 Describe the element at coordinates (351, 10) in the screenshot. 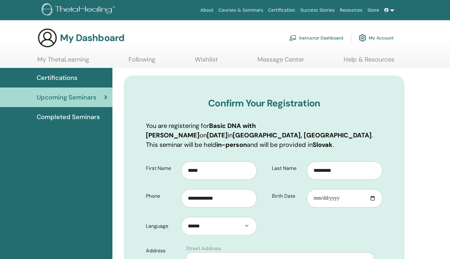

I see `a: Resources` at that location.